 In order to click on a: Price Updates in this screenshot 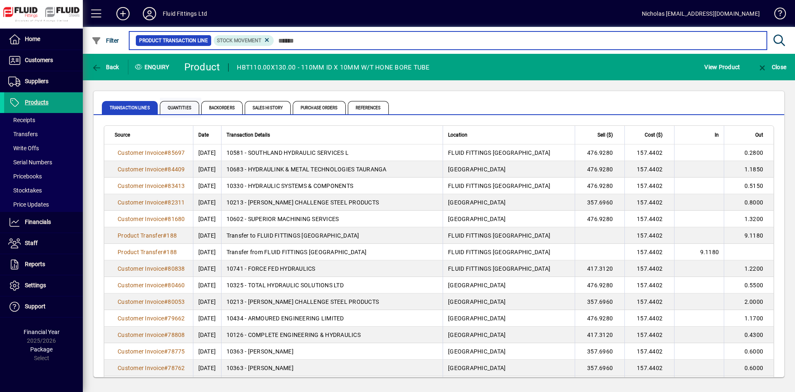, I will do `click(43, 205)`.